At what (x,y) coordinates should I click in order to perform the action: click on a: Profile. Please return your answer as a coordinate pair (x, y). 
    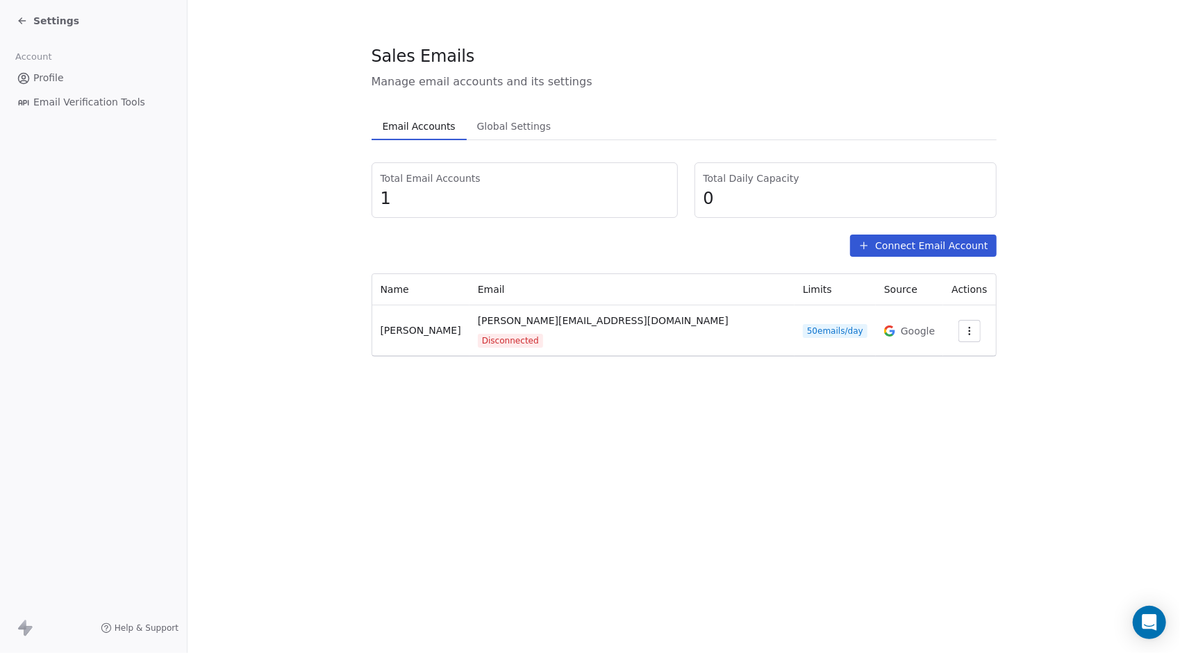
    Looking at the image, I should click on (93, 78).